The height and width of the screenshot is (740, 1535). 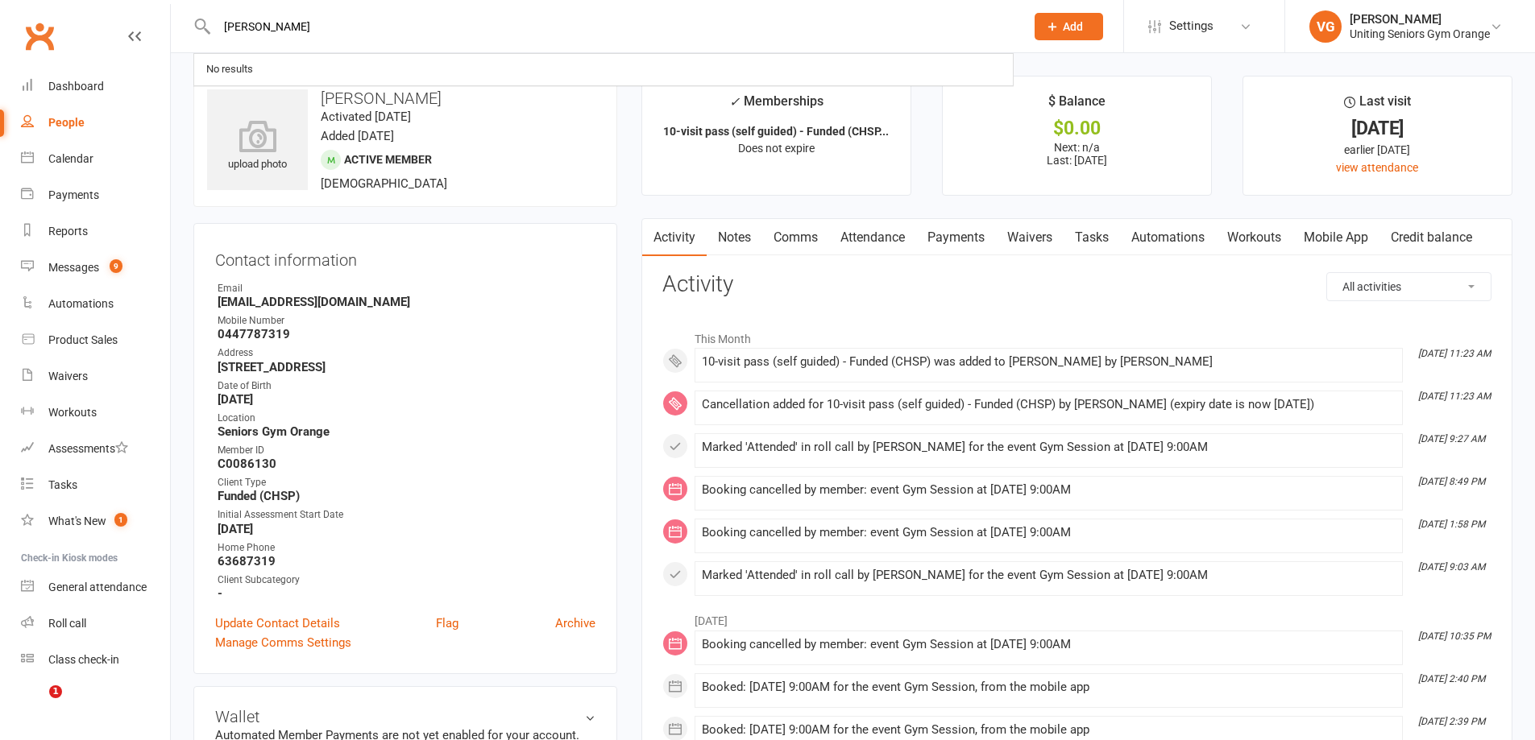 What do you see at coordinates (406, 386) in the screenshot?
I see `div: Date of Birth` at bounding box center [406, 386].